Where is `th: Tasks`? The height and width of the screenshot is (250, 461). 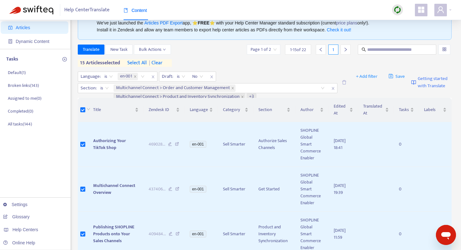 th: Tasks is located at coordinates (407, 110).